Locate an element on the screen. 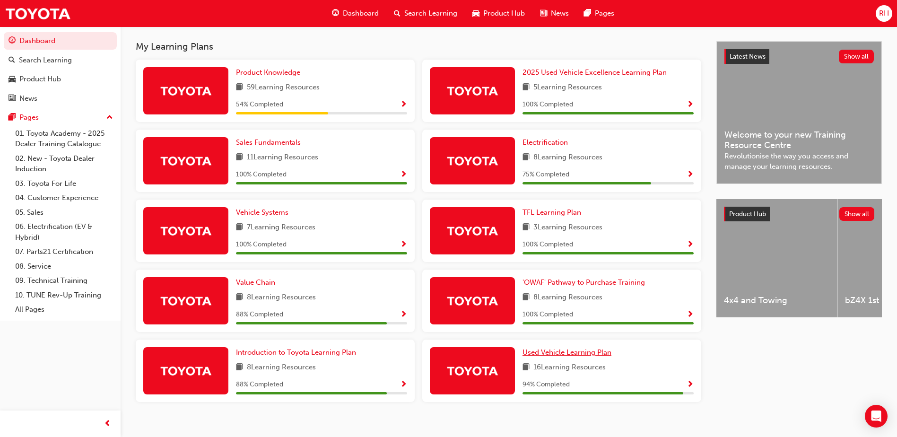  span: 54 % Completed is located at coordinates (259, 104).